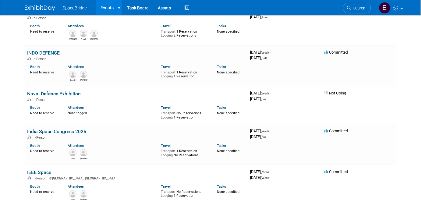 The width and height of the screenshot is (421, 202). I want to click on div: 1 Reservation No Reservations, so click(184, 152).